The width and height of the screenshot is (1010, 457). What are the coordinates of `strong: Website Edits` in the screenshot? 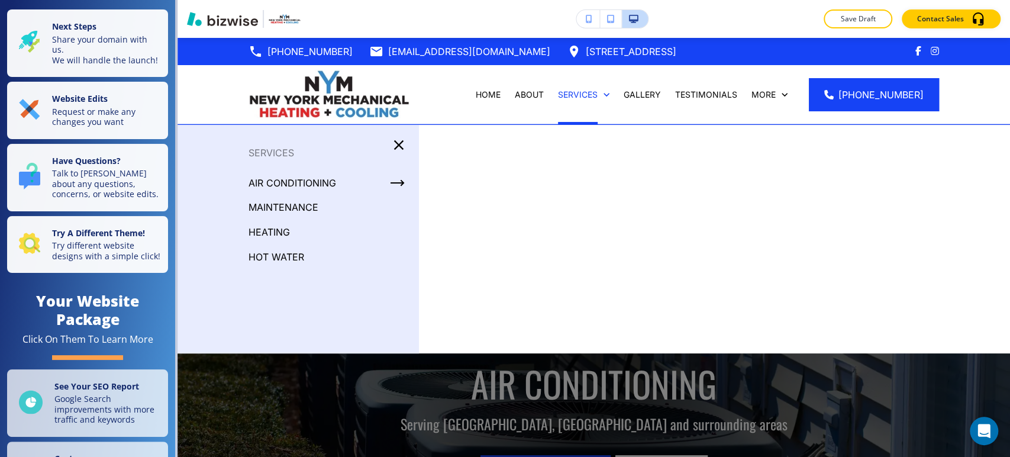 It's located at (80, 98).